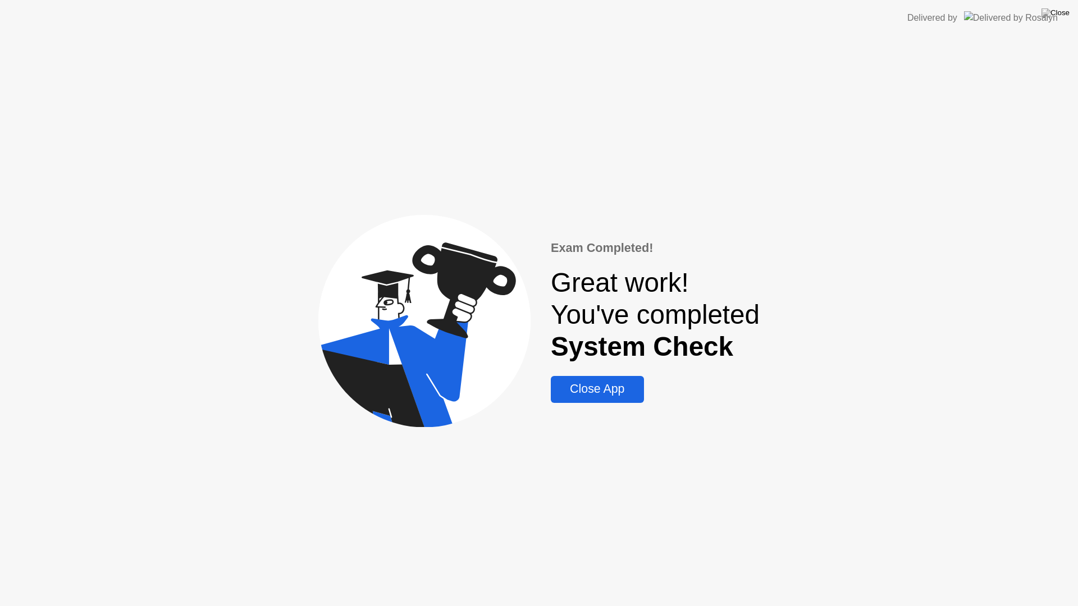 The image size is (1078, 606). What do you see at coordinates (655, 314) in the screenshot?
I see `div: Great work! You've completed` at bounding box center [655, 314].